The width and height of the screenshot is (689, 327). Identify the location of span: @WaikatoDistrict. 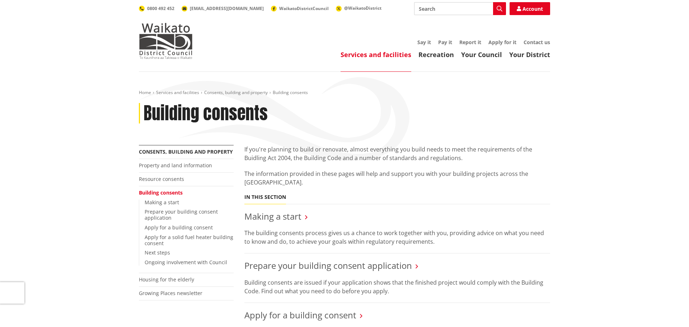
(363, 8).